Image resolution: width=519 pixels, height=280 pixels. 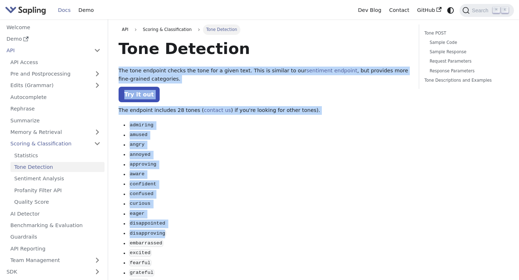 What do you see at coordinates (264, 75) in the screenshot?
I see `p: The tone endpoint checks the tone for a given text. This is similar to our , but provides more fi...` at bounding box center [264, 75].